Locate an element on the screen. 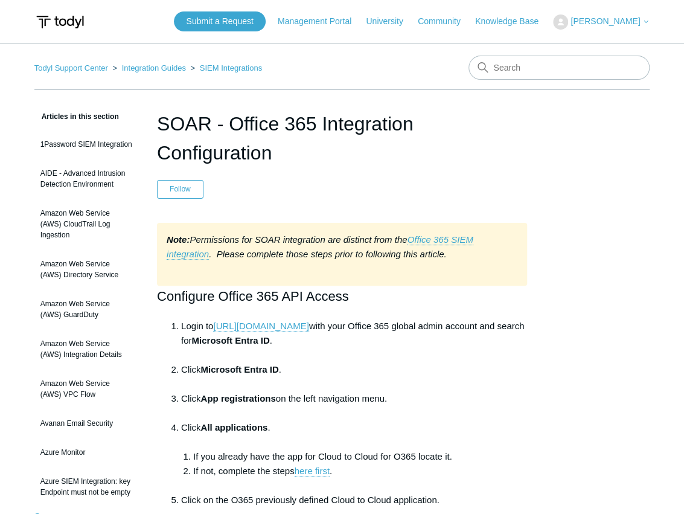  a: 1Password SIEM Integration is located at coordinates (86, 144).